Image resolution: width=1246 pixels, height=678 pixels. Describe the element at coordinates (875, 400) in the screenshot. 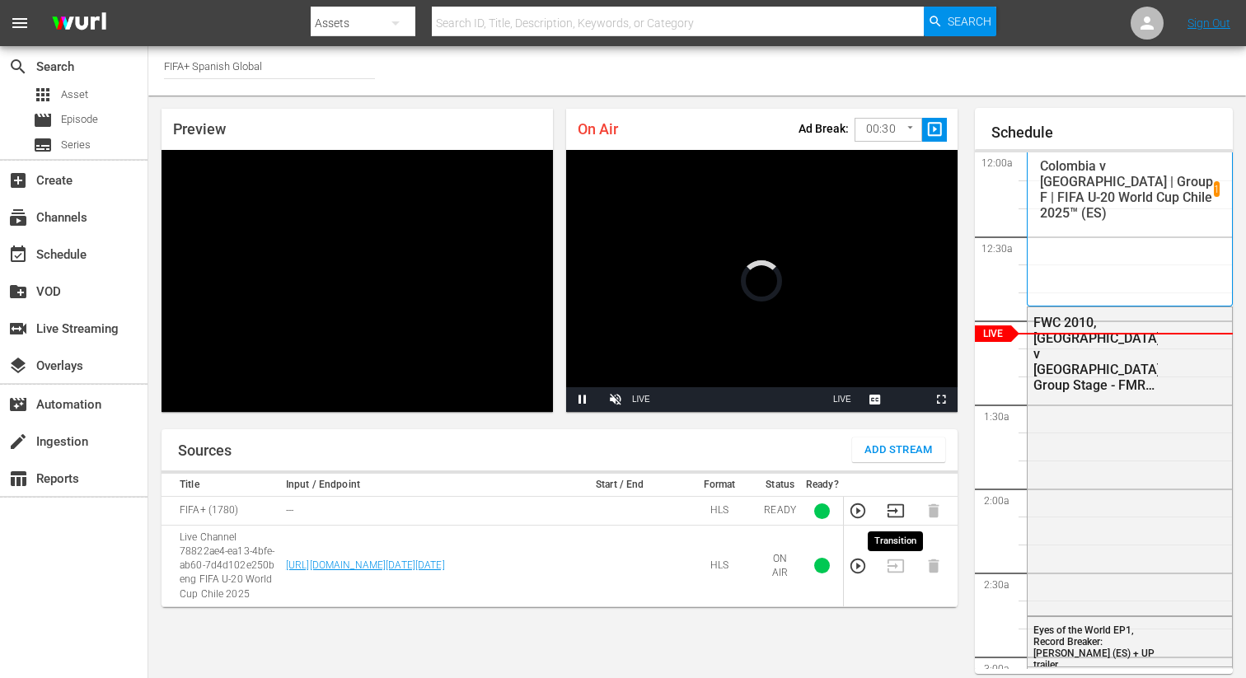

I see `button: Captions` at that location.